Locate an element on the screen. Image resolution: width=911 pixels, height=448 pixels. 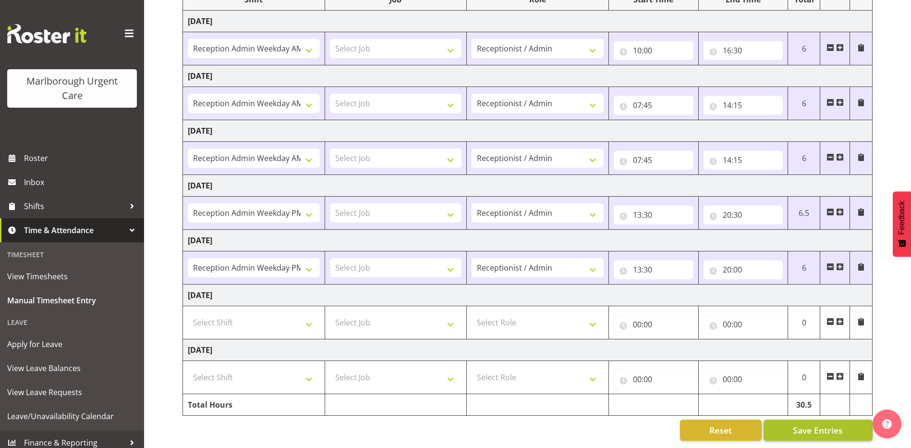
span: Shifts is located at coordinates (74, 206).